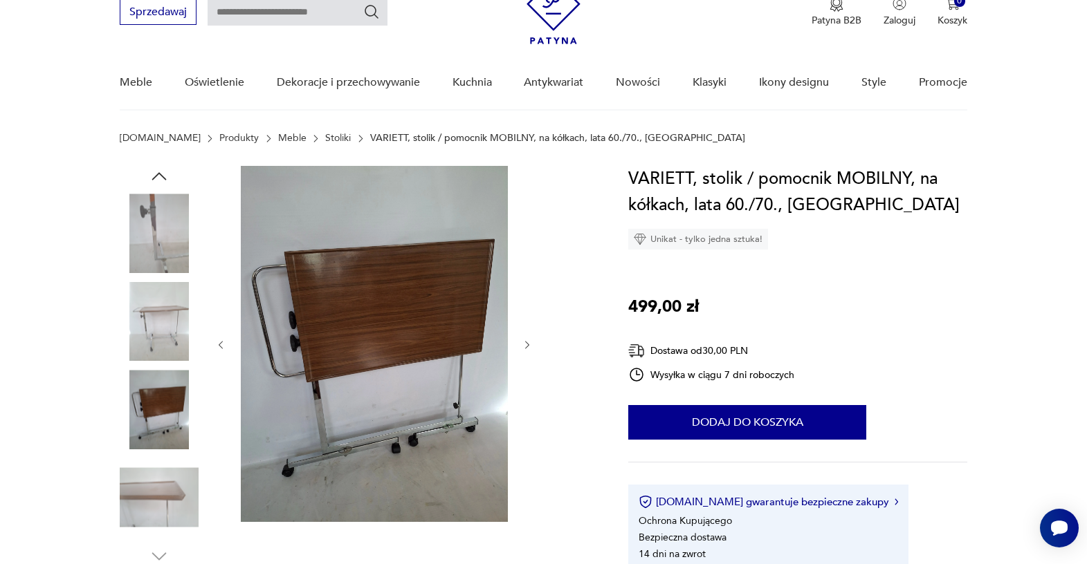  What do you see at coordinates (711, 351) in the screenshot?
I see `div: Dostawa od 30,00 PLN` at bounding box center [711, 351].